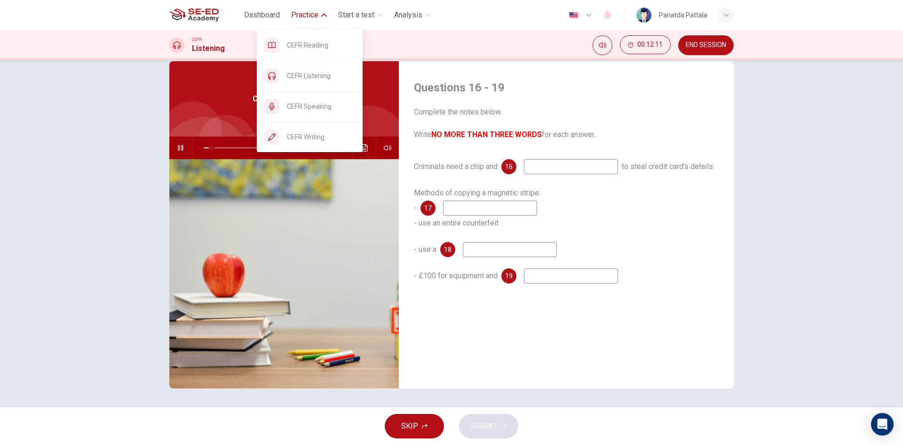 This screenshot has height=445, width=903. What do you see at coordinates (321, 76) in the screenshot?
I see `span: CEFR Listening` at bounding box center [321, 76].